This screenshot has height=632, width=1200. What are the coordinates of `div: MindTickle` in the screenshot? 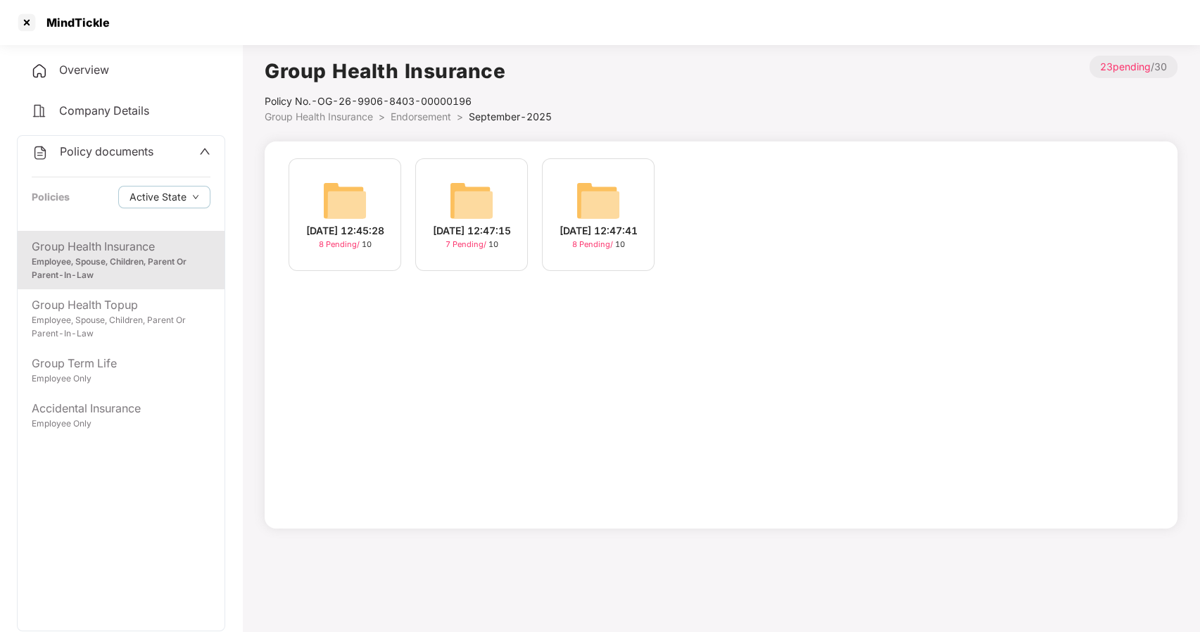 It's located at (74, 23).